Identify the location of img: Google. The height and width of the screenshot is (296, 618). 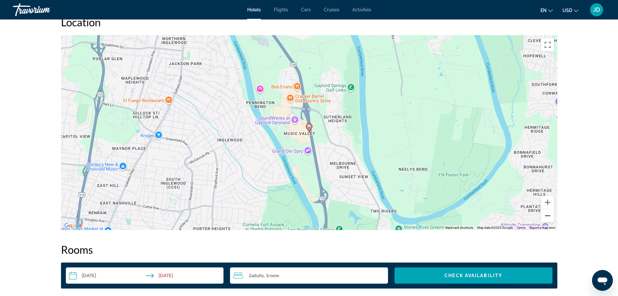
(73, 226).